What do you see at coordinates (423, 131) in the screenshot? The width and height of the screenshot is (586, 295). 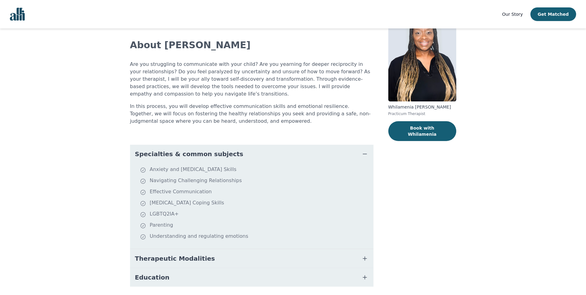 I see `button: Book with Whilamenia` at bounding box center [423, 131].